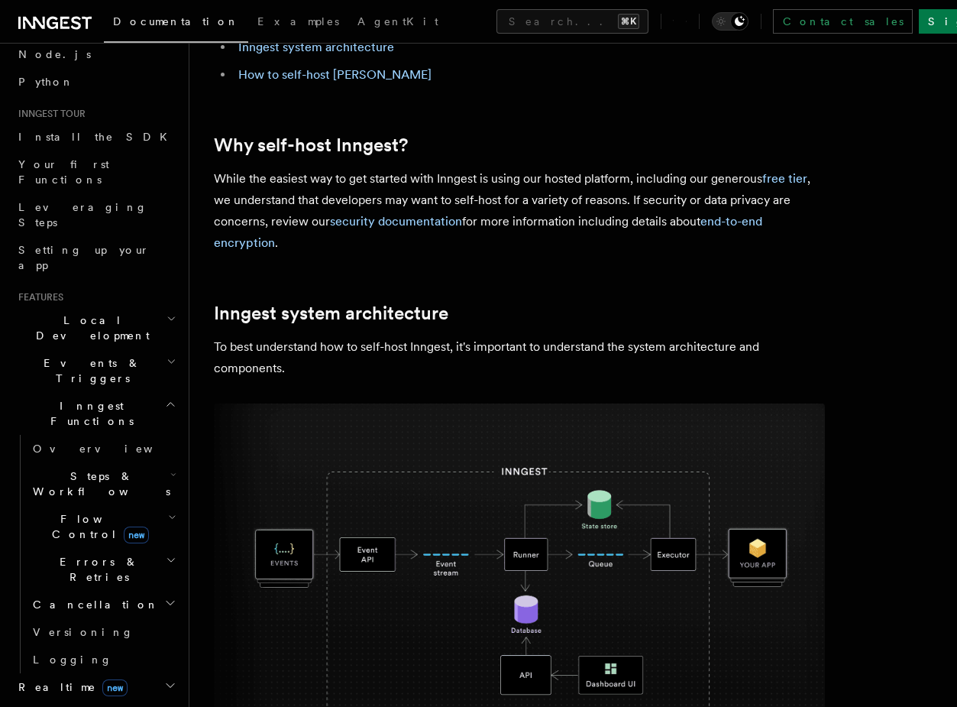 The height and width of the screenshot is (707, 957). What do you see at coordinates (97, 526) in the screenshot?
I see `span: Flow Control` at bounding box center [97, 526].